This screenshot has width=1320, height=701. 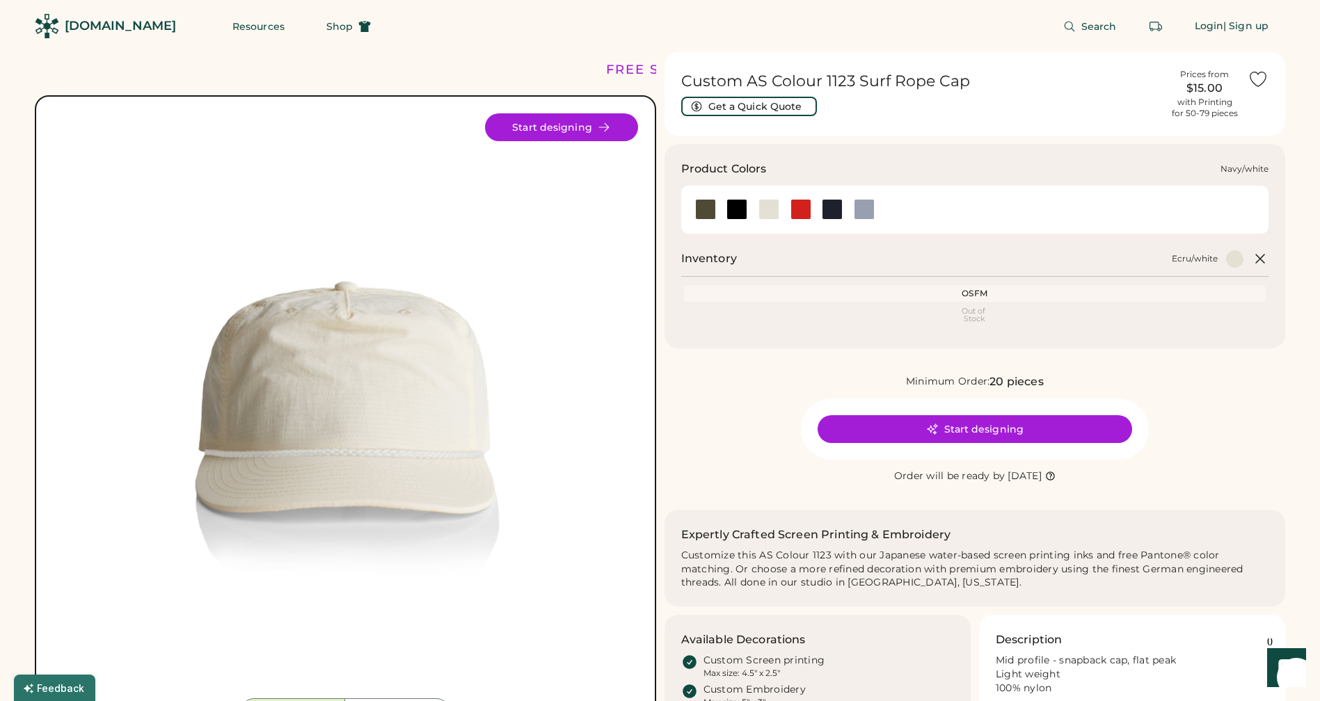 I want to click on div: Order will be ready by, so click(x=950, y=477).